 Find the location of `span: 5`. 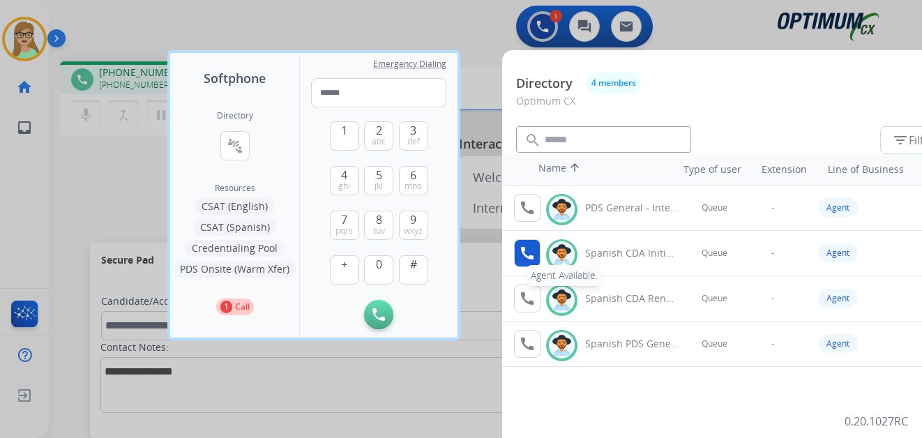

span: 5 is located at coordinates (379, 175).